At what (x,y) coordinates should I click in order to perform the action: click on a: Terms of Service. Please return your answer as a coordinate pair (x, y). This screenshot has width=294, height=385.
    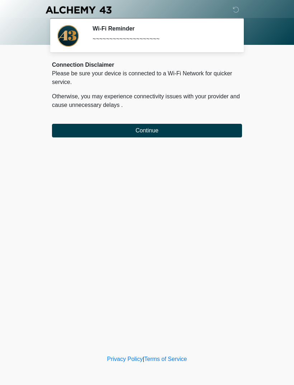
    Looking at the image, I should click on (165, 358).